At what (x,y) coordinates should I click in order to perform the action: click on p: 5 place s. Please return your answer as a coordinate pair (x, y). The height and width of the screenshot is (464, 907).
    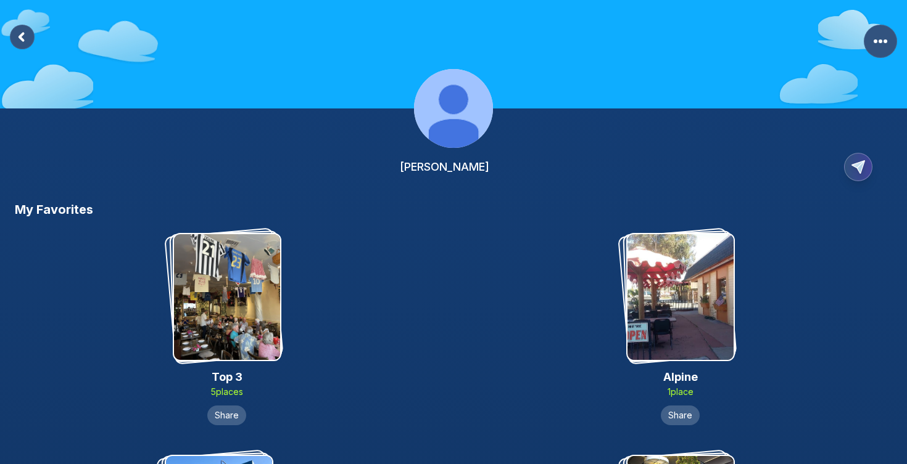
    Looking at the image, I should click on (227, 392).